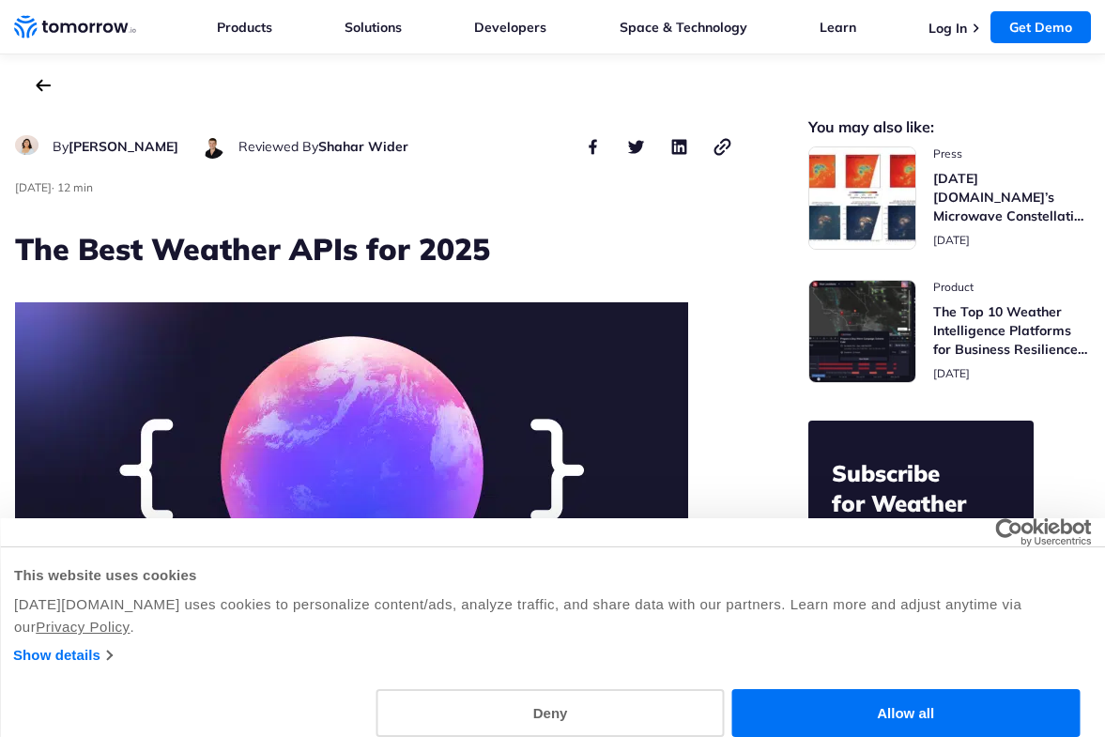 The width and height of the screenshot is (1105, 737). I want to click on span: Reviewed By, so click(278, 146).